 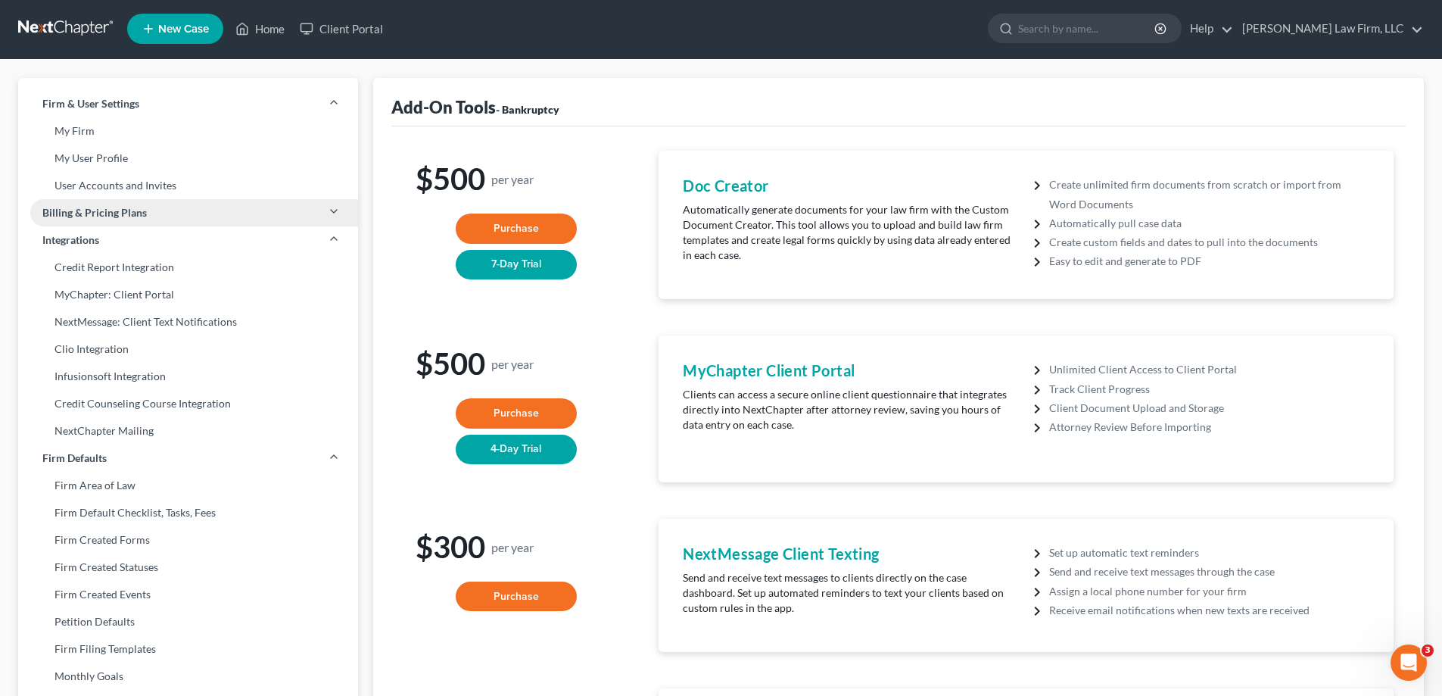 I want to click on a: Monthly Goals, so click(x=188, y=676).